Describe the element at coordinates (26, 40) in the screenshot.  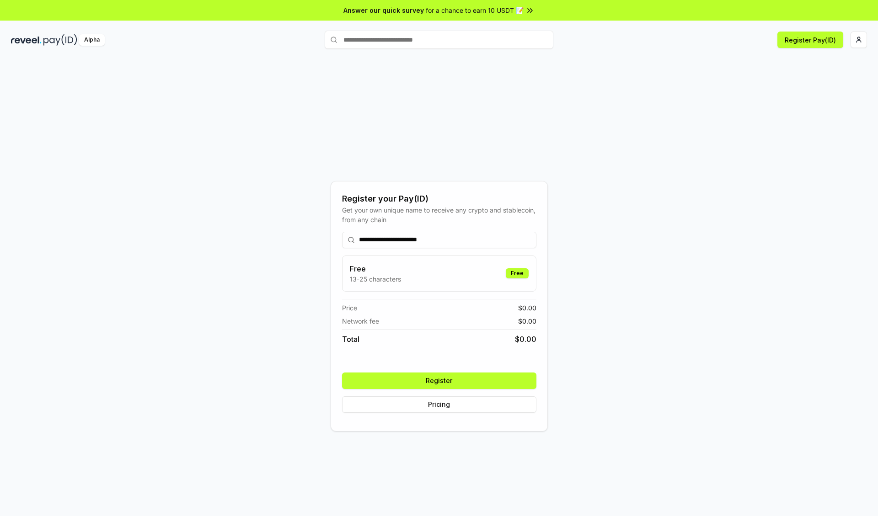
I see `img: reveel_dark` at that location.